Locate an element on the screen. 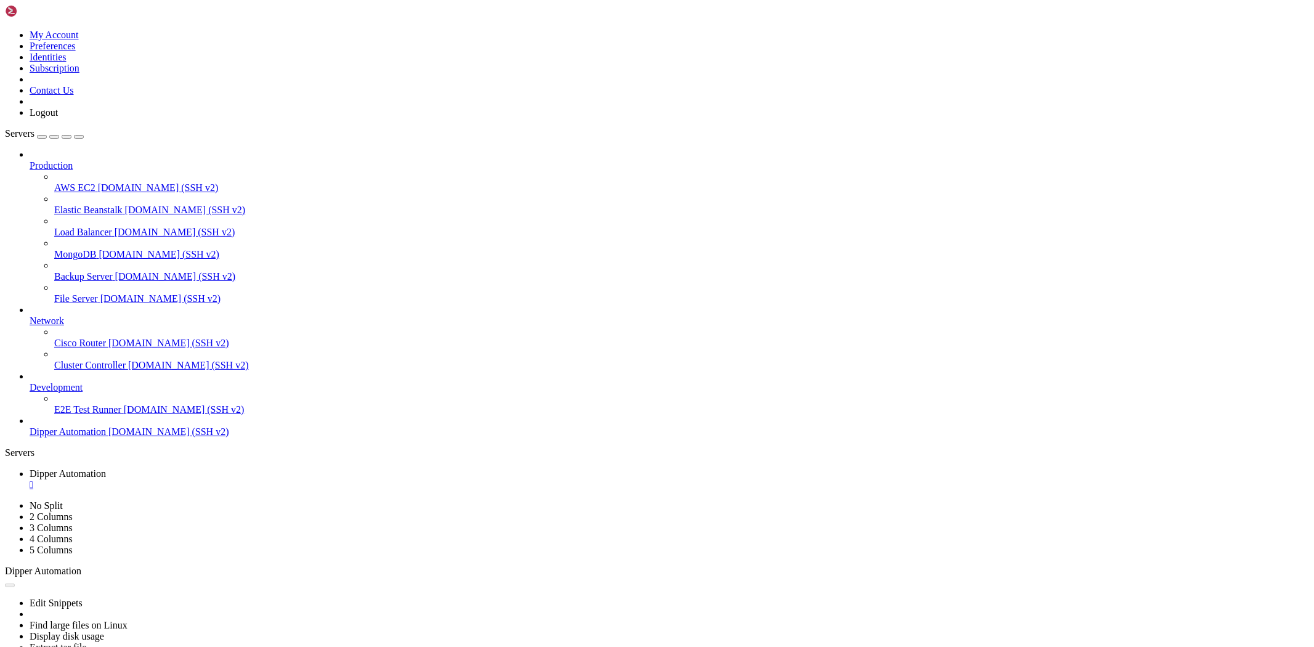 This screenshot has width=1314, height=647. a: My Account is located at coordinates (54, 34).